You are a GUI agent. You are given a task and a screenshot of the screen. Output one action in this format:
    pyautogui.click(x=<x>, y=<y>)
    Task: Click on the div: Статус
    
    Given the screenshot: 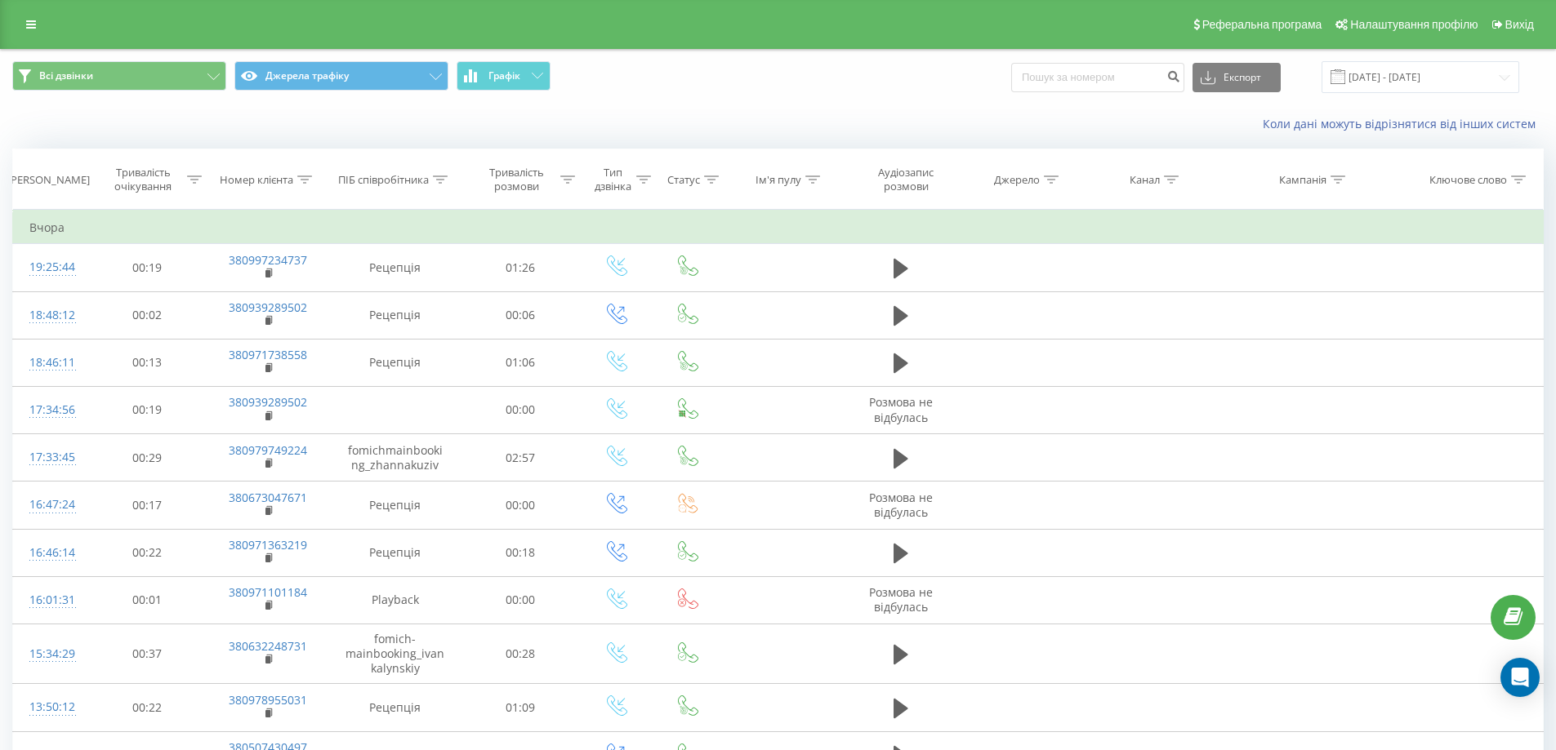 What is the action you would take?
    pyautogui.click(x=683, y=180)
    